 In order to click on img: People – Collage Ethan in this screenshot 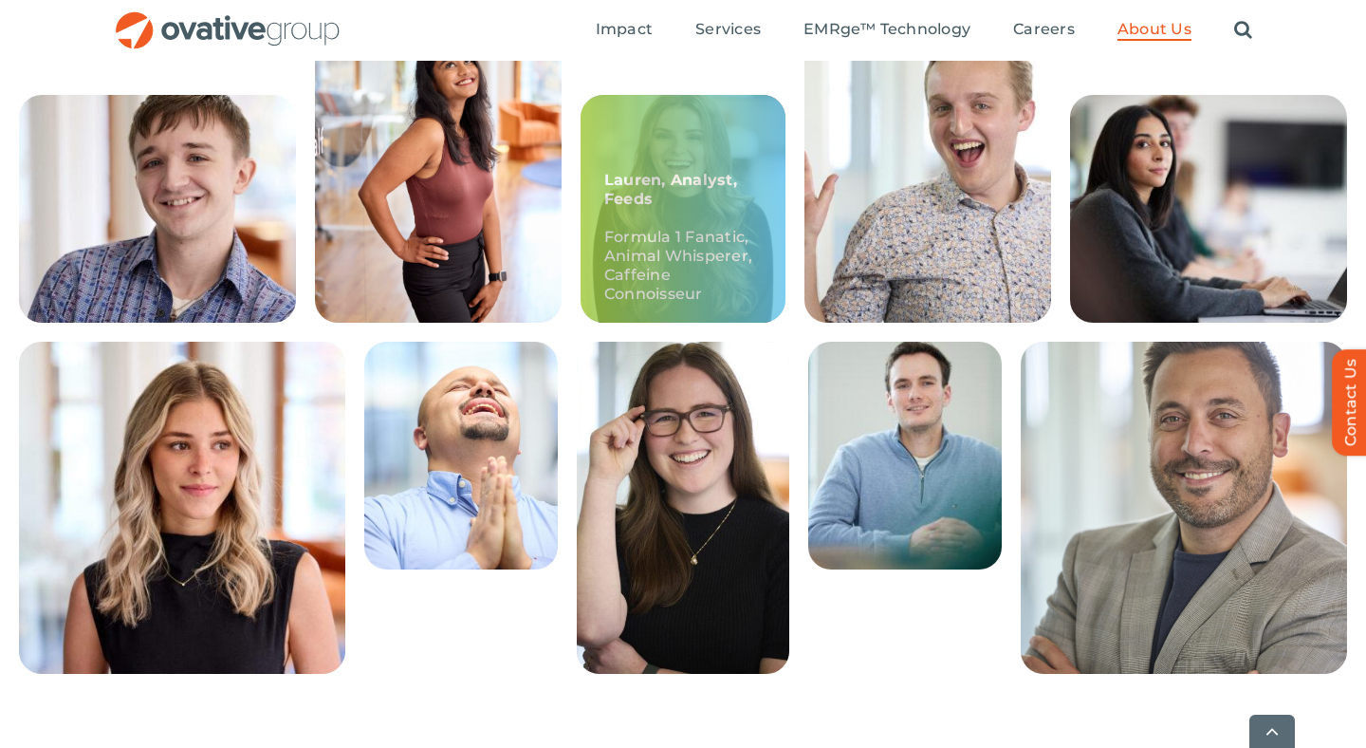, I will do `click(157, 209)`.